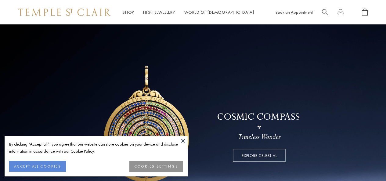 This screenshot has height=181, width=386. What do you see at coordinates (325, 12) in the screenshot?
I see `a: Search` at bounding box center [325, 12].